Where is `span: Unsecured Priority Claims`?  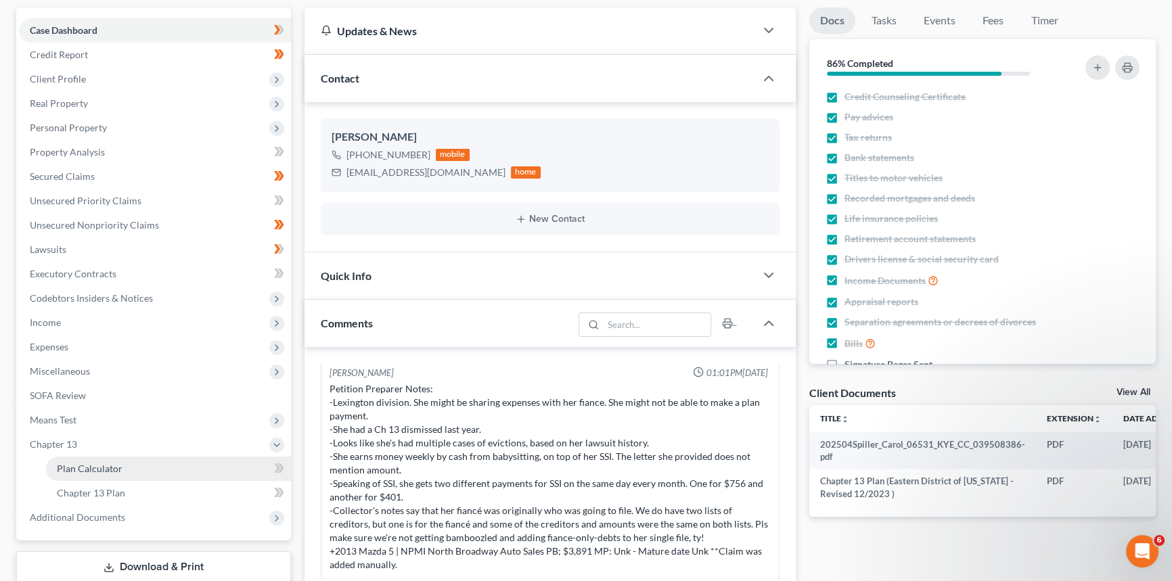
span: Unsecured Priority Claims is located at coordinates (85, 200).